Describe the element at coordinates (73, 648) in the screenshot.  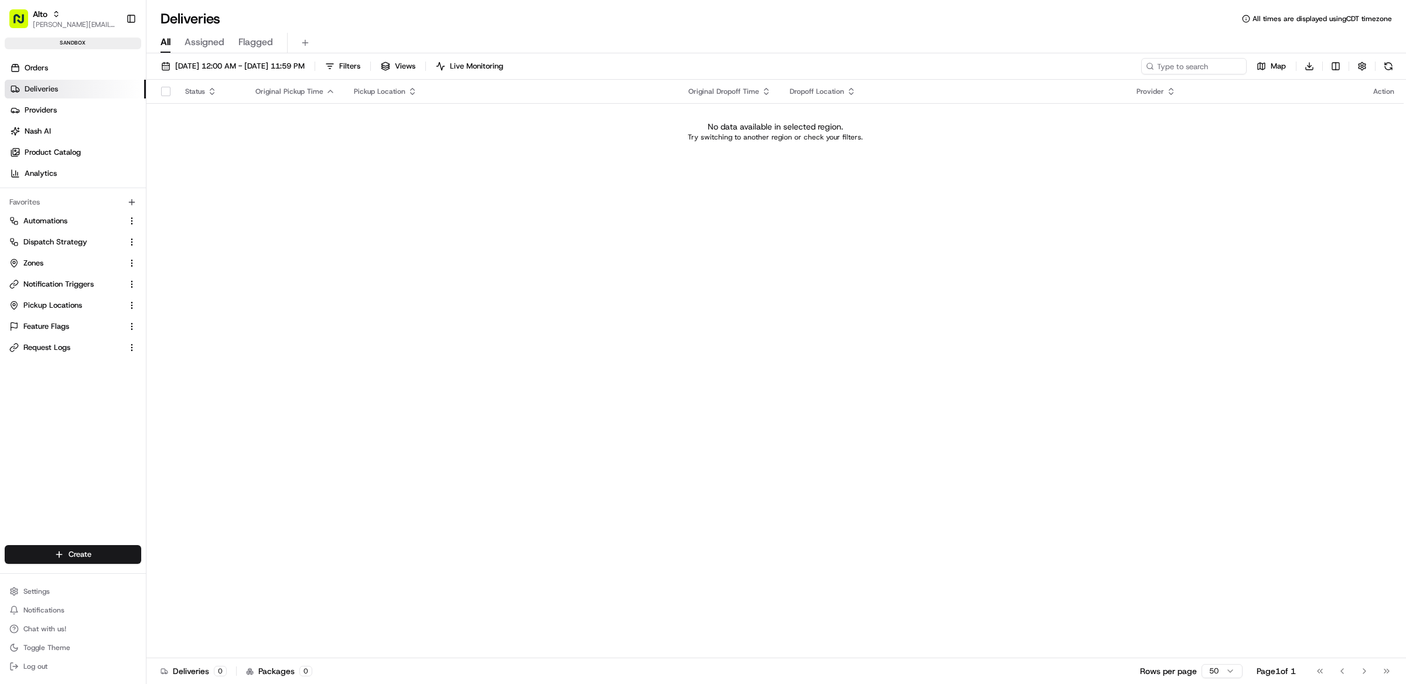
I see `button: Toggle Theme` at that location.